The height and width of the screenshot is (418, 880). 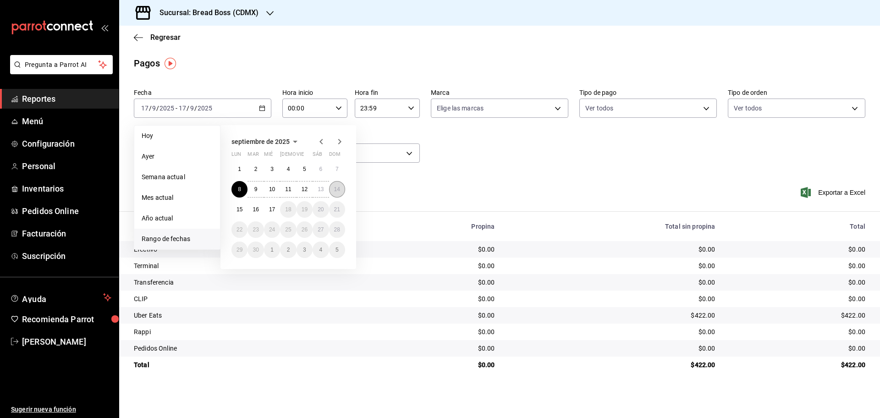 I want to click on abbr: 20 de septiembre de 2025, so click(x=320, y=210).